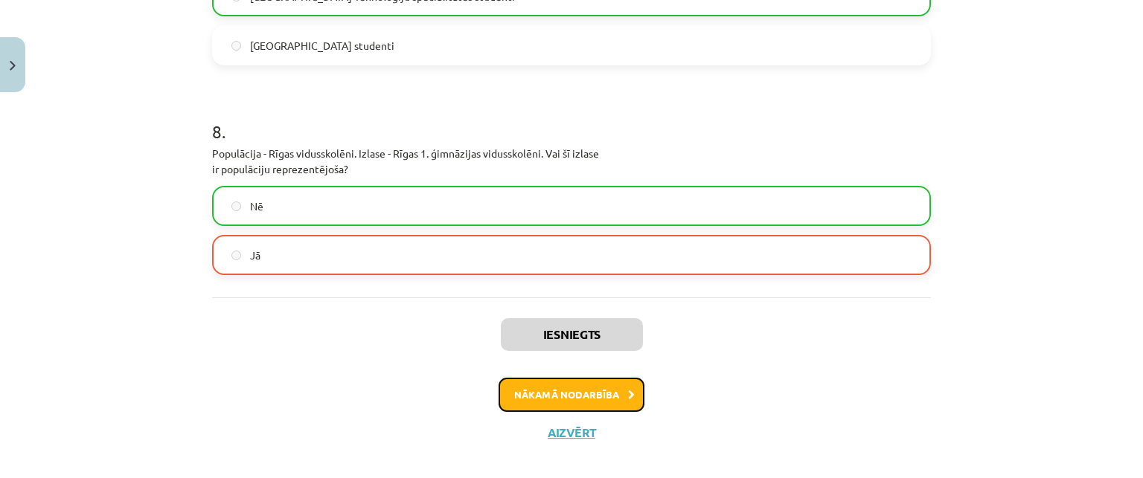  What do you see at coordinates (571, 433) in the screenshot?
I see `button: Aizvērt` at bounding box center [571, 433].